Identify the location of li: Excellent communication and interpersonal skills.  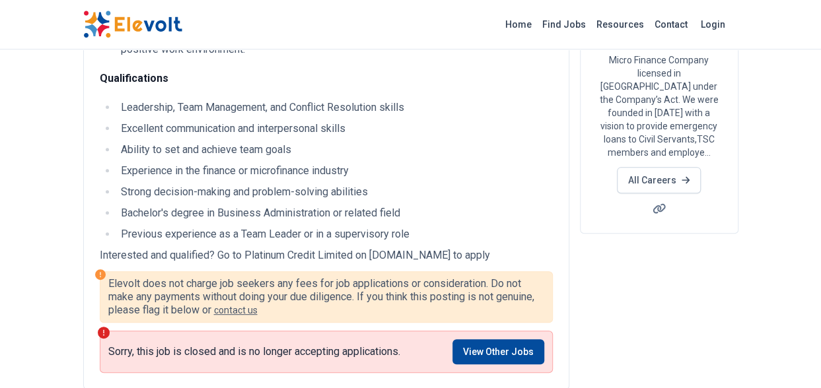
(335, 129).